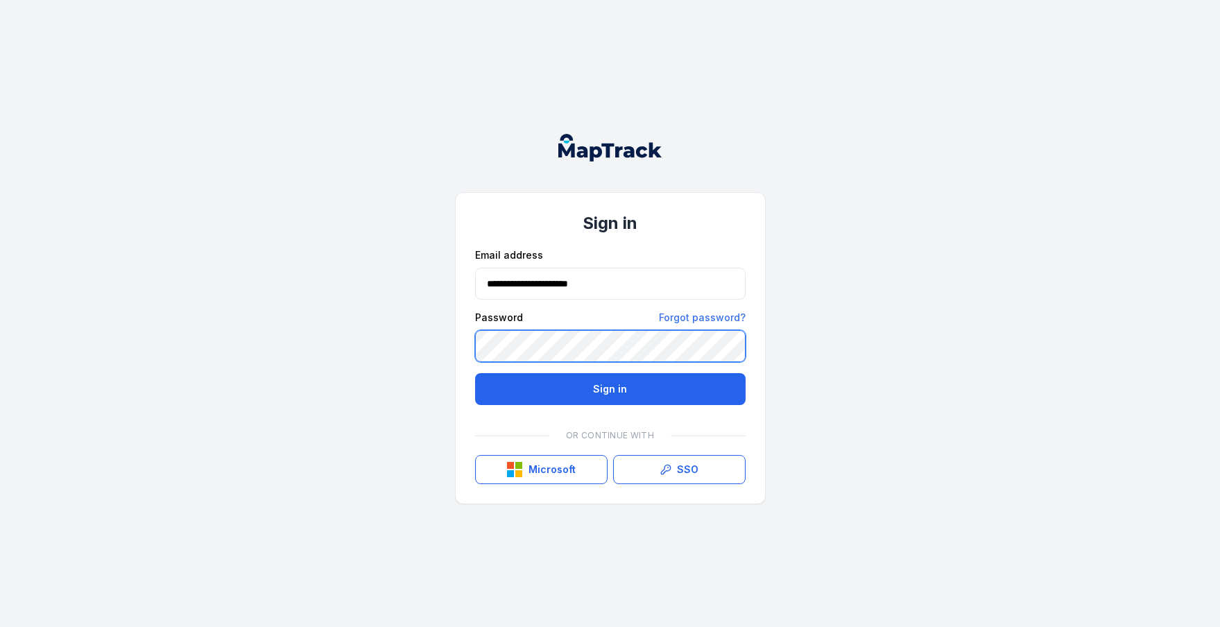  Describe the element at coordinates (611, 389) in the screenshot. I see `button: Sign in` at that location.